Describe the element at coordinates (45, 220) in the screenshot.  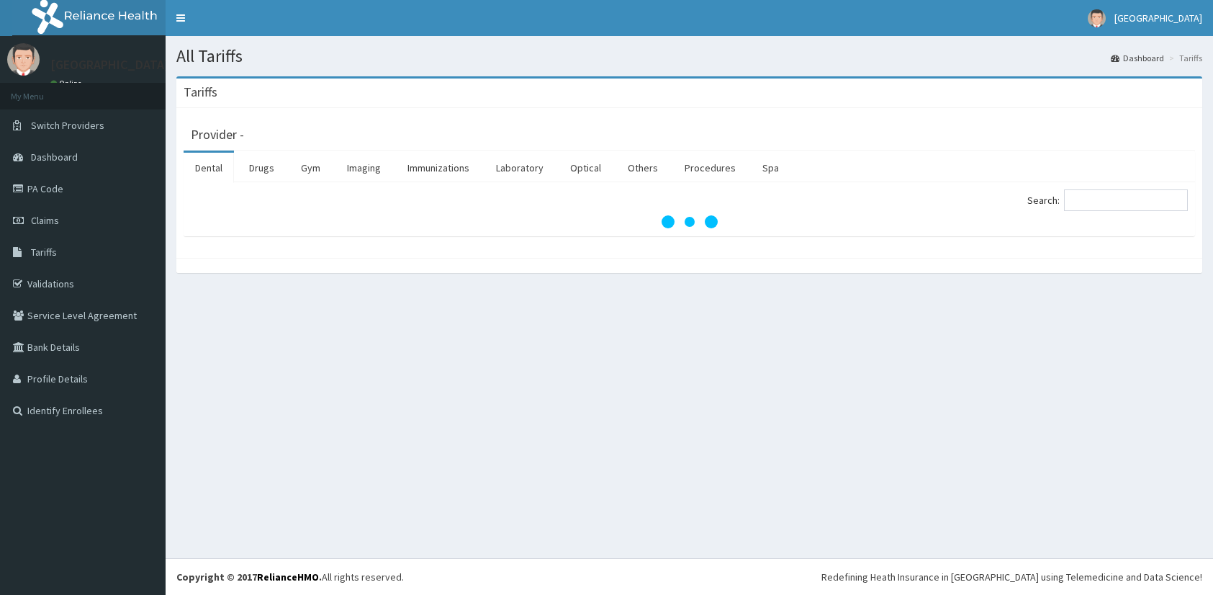
I see `span: Claims` at that location.